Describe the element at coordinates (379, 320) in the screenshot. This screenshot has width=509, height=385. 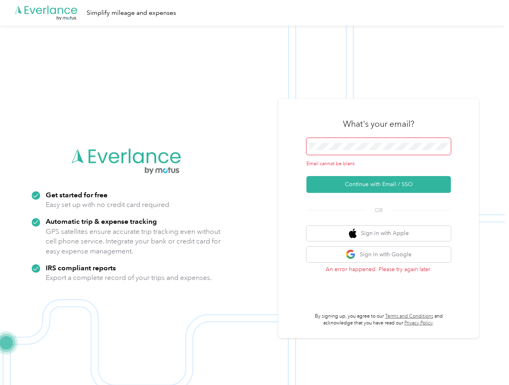
I see `p: By signing up, you agree to our and acknowledge that you have read our .` at that location.